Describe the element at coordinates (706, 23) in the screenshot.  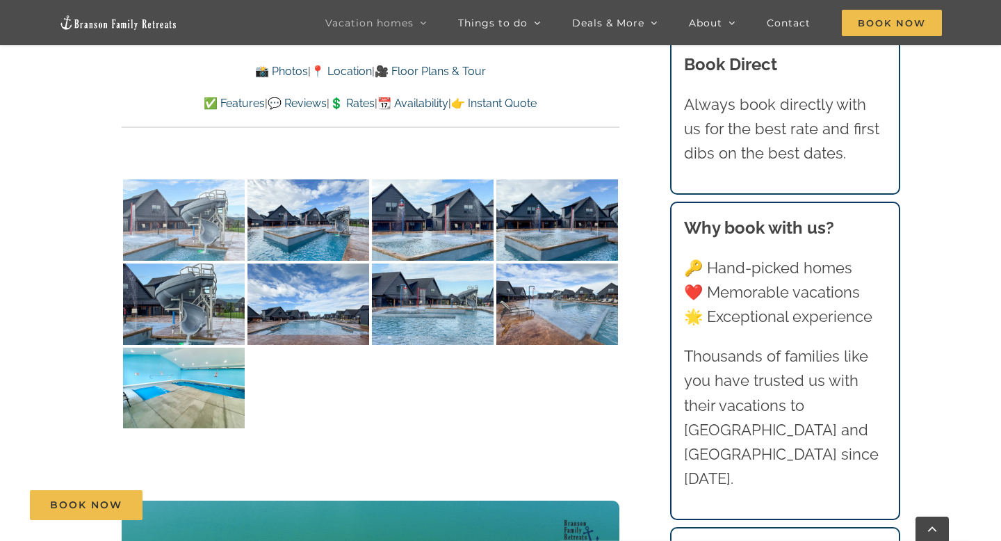
I see `span: About` at that location.